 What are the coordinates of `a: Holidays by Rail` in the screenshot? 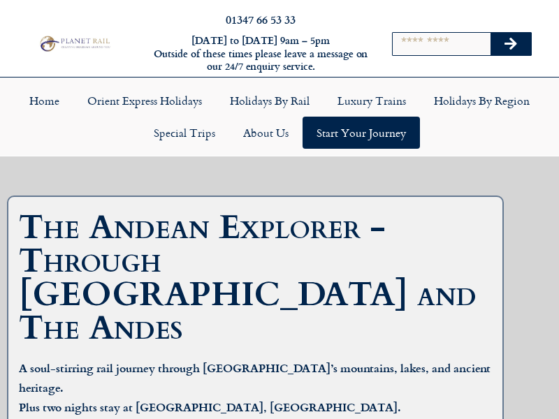 It's located at (270, 101).